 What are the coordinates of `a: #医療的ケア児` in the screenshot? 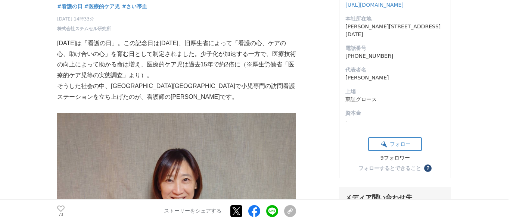 It's located at (102, 6).